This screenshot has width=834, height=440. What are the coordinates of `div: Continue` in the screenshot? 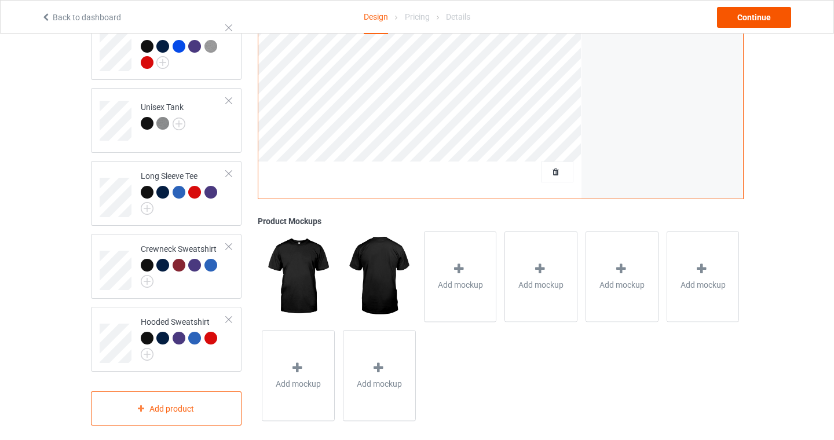 It's located at (754, 17).